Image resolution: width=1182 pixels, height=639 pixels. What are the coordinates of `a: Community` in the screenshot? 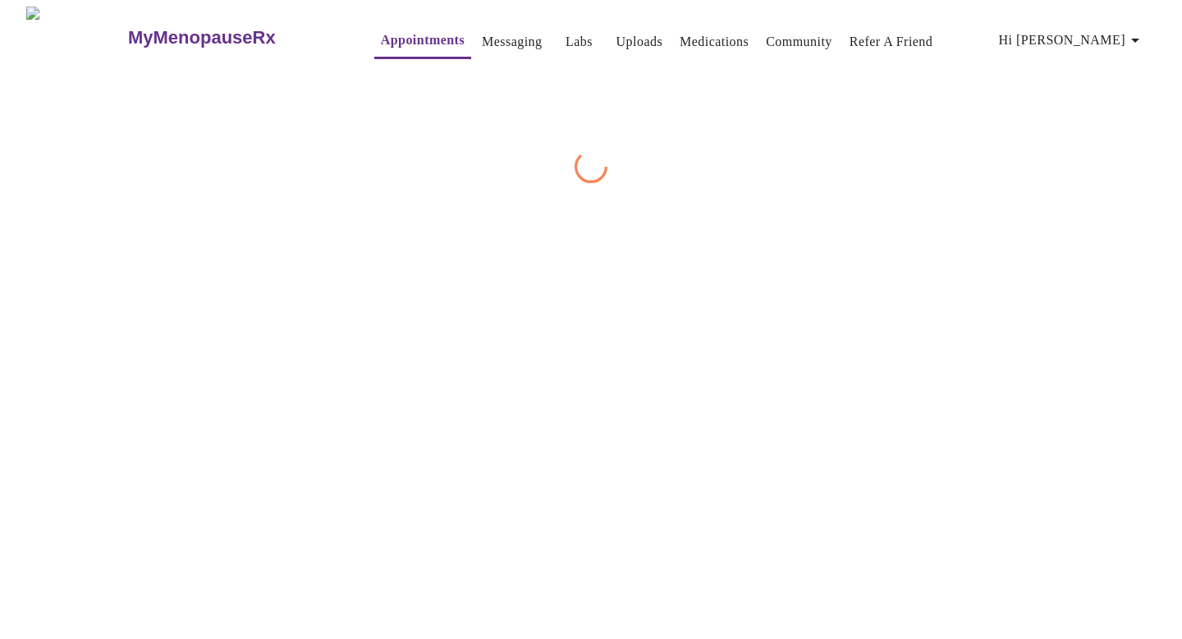 It's located at (799, 42).